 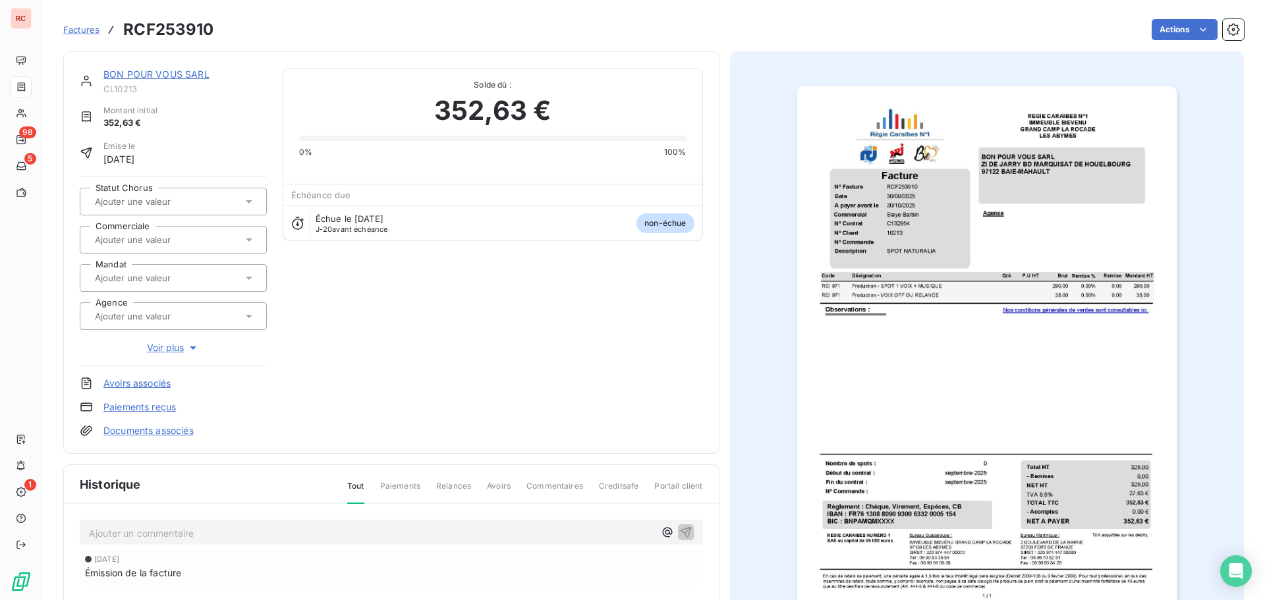 I want to click on div: RC, so click(x=21, y=18).